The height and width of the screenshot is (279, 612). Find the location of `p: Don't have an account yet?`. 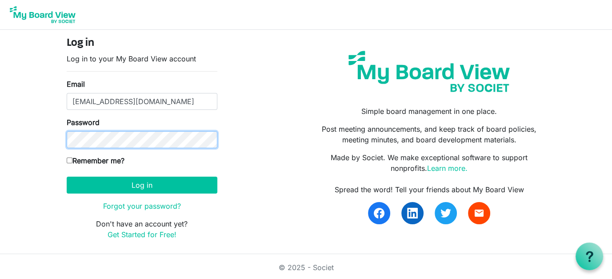

p: Don't have an account yet? is located at coordinates (142, 229).